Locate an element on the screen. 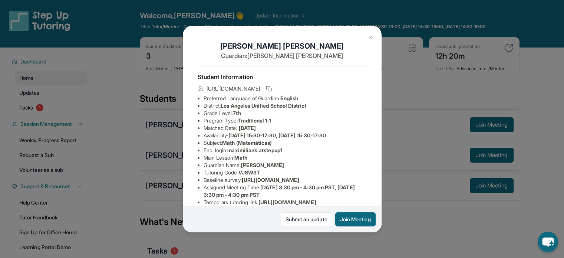 The image size is (564, 258). li: Baseline survey : is located at coordinates (285, 180).